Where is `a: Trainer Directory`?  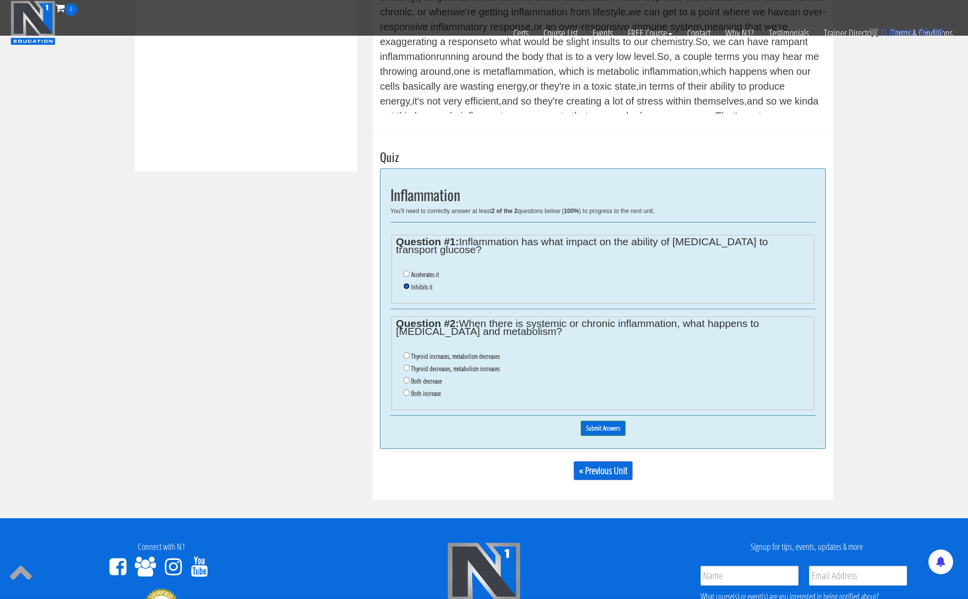
a: Trainer Directory is located at coordinates (850, 33).